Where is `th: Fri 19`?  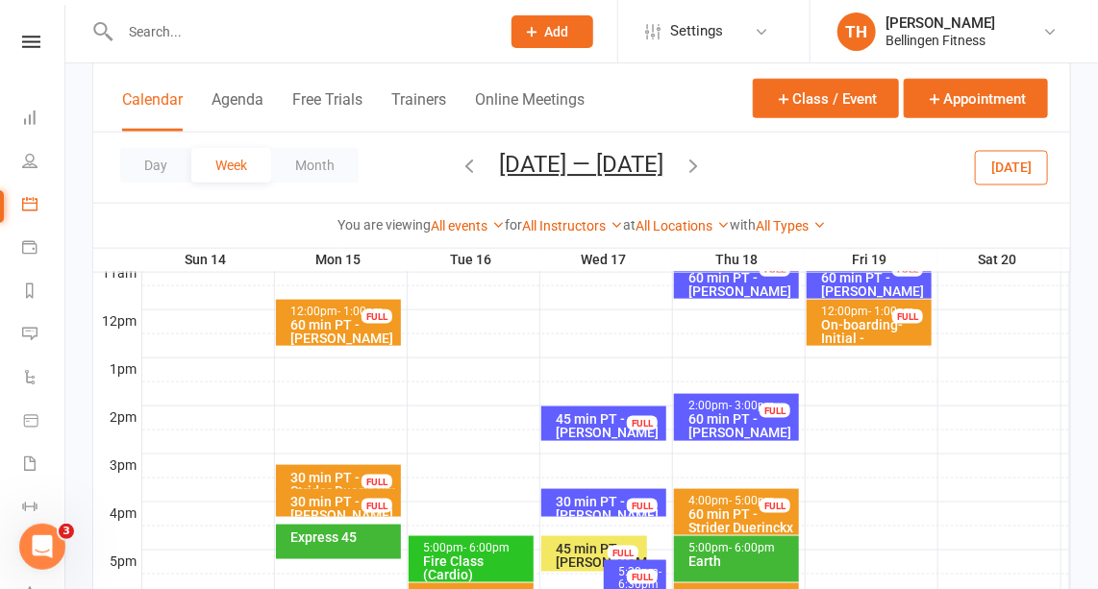 th: Fri 19 is located at coordinates (871, 260).